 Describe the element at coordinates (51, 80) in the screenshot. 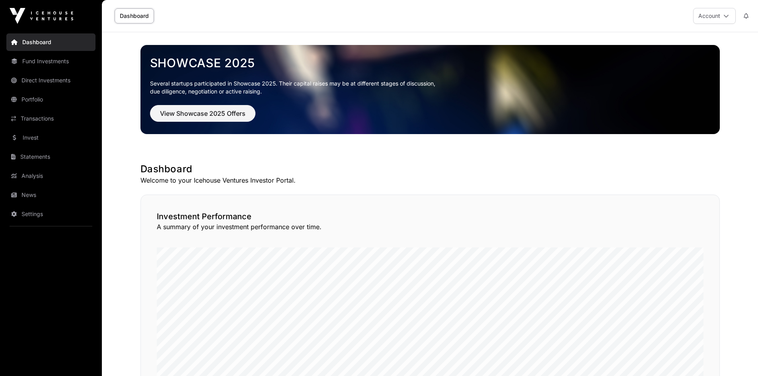

I see `a: Direct Investments` at that location.